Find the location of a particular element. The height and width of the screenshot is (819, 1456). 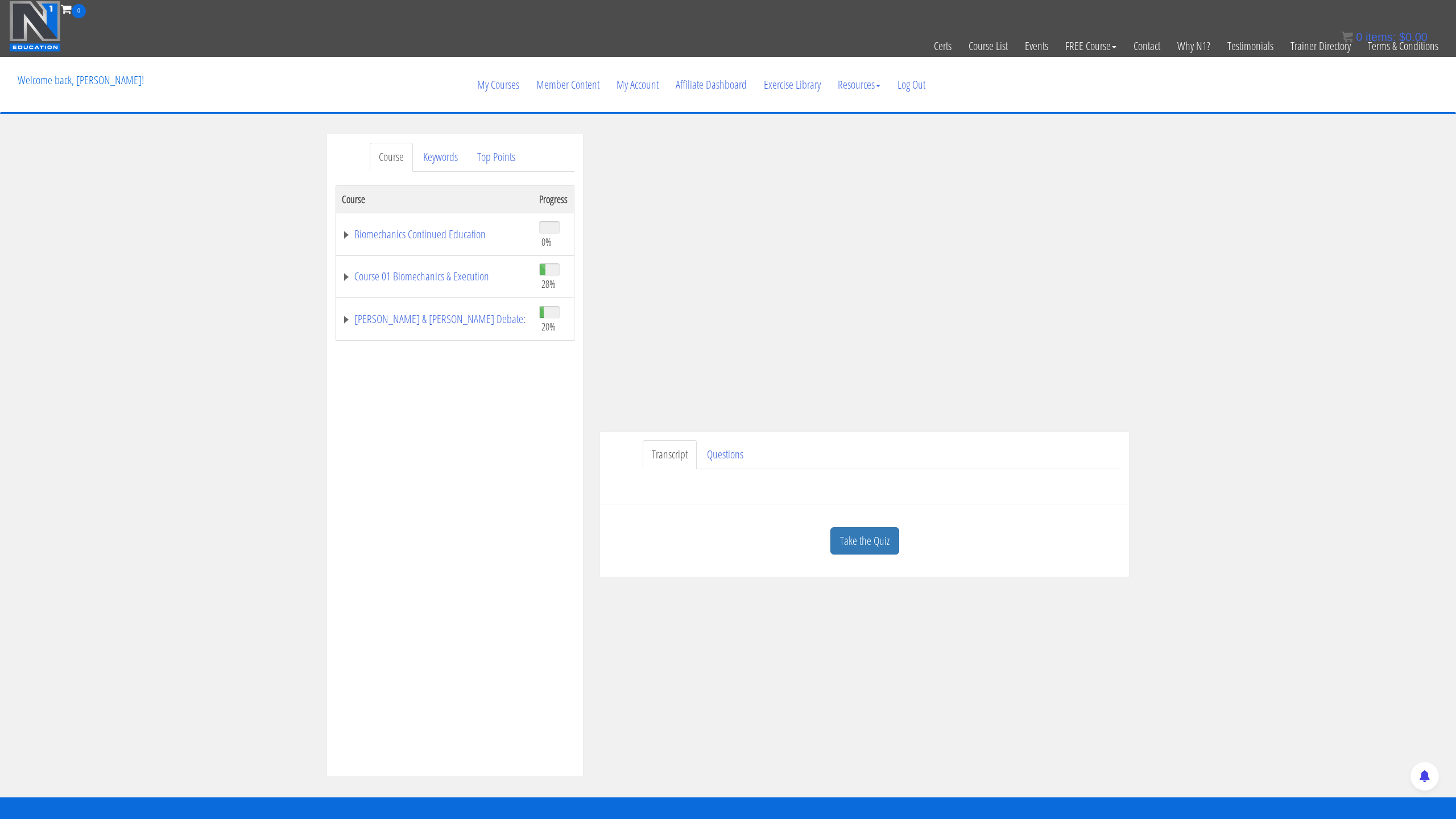

a: 0 is located at coordinates (73, 9).